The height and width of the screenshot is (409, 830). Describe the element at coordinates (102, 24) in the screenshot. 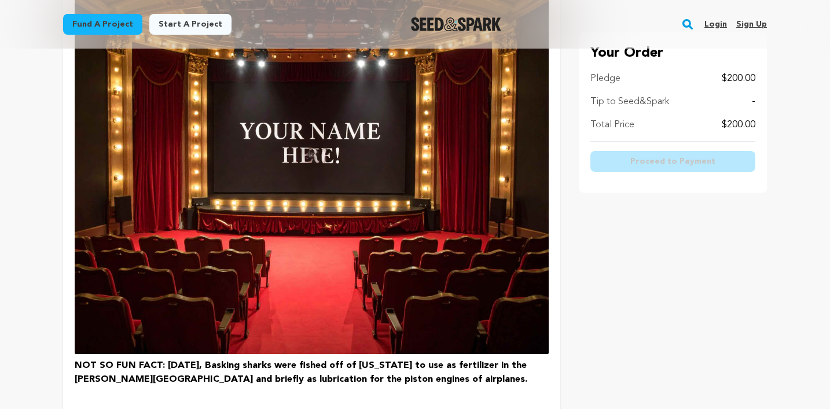

I see `a: Fund a project` at that location.